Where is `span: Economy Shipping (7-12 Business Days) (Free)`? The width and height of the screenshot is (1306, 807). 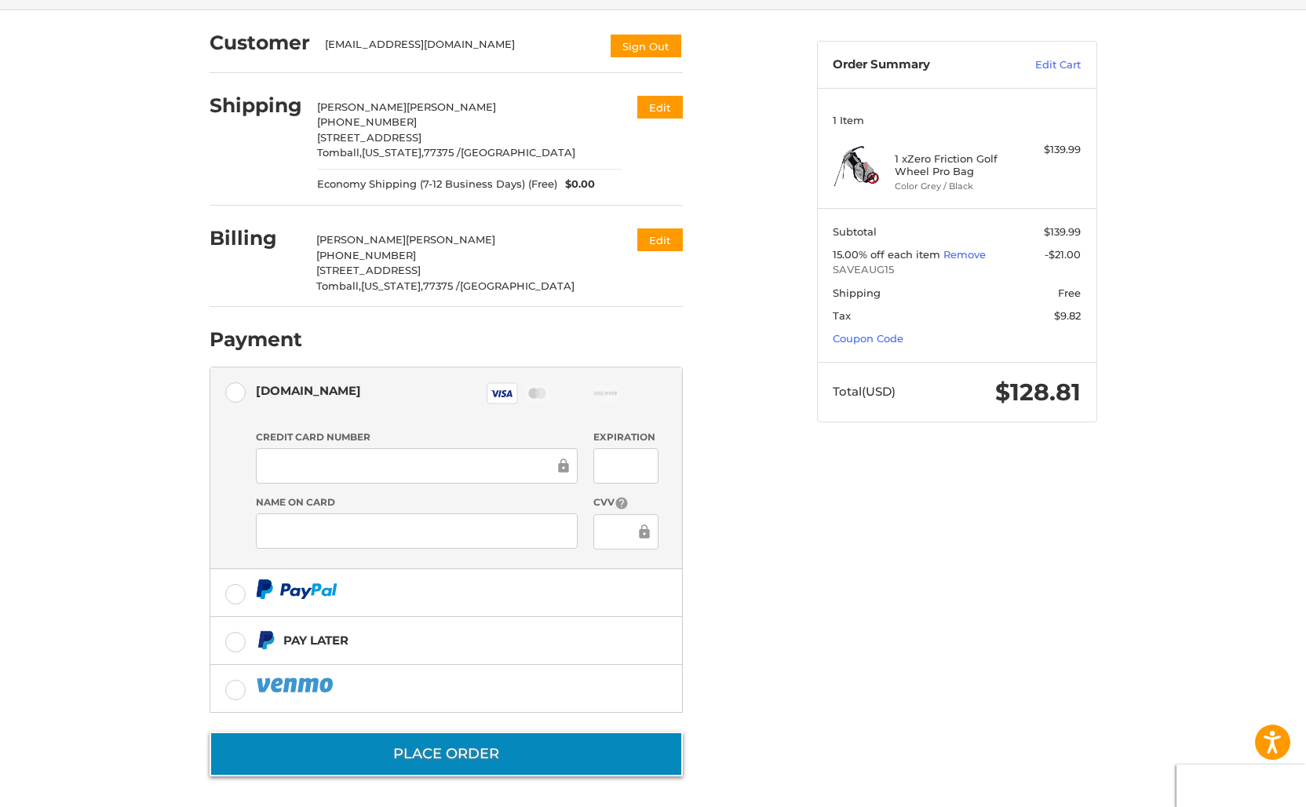 span: Economy Shipping (7-12 Business Days) (Free) is located at coordinates (437, 184).